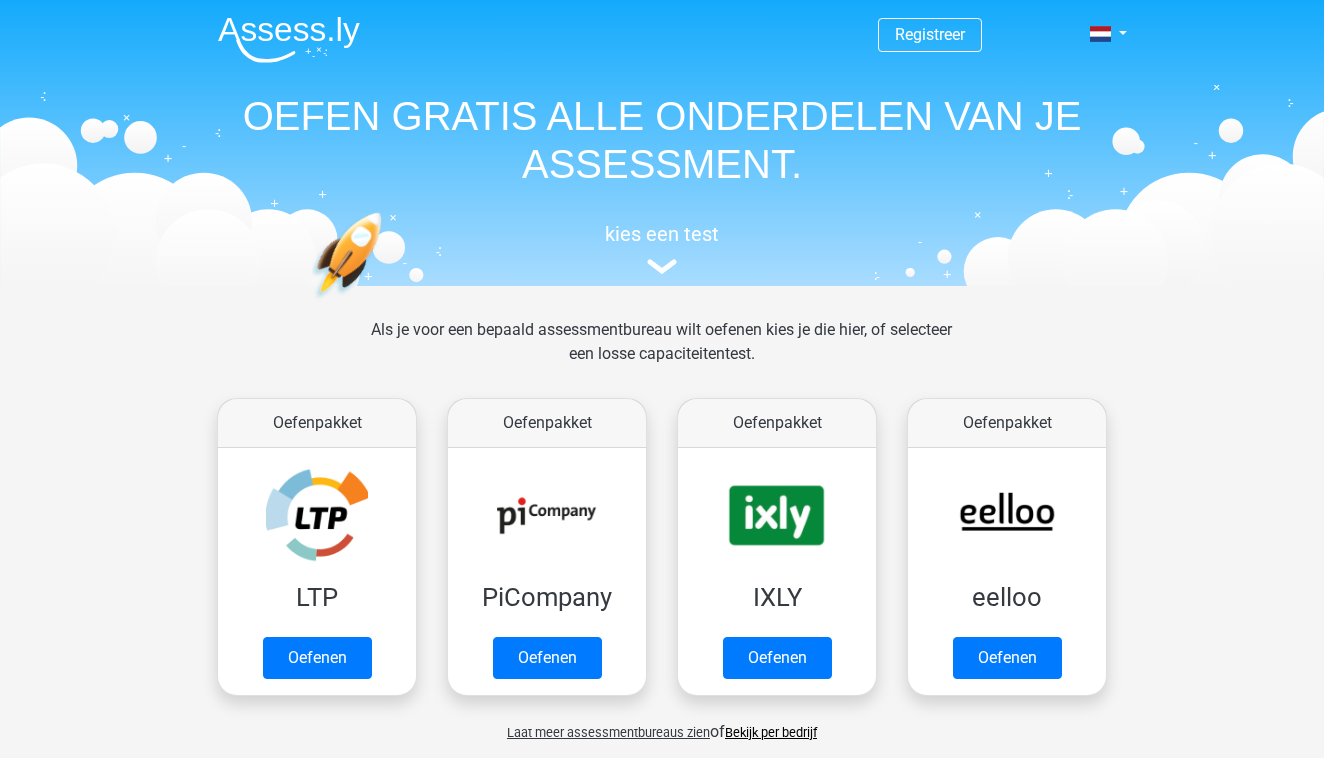  I want to click on h1: OEFEN GRATIS ALLE ONDERDELEN VAN JE ASSESSMENT., so click(662, 140).